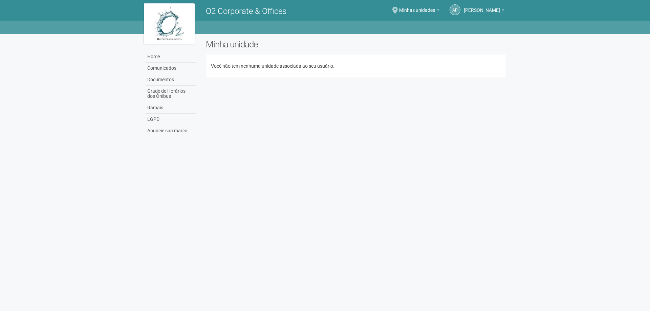 This screenshot has width=650, height=311. I want to click on span: Ana Paula, so click(482, 7).